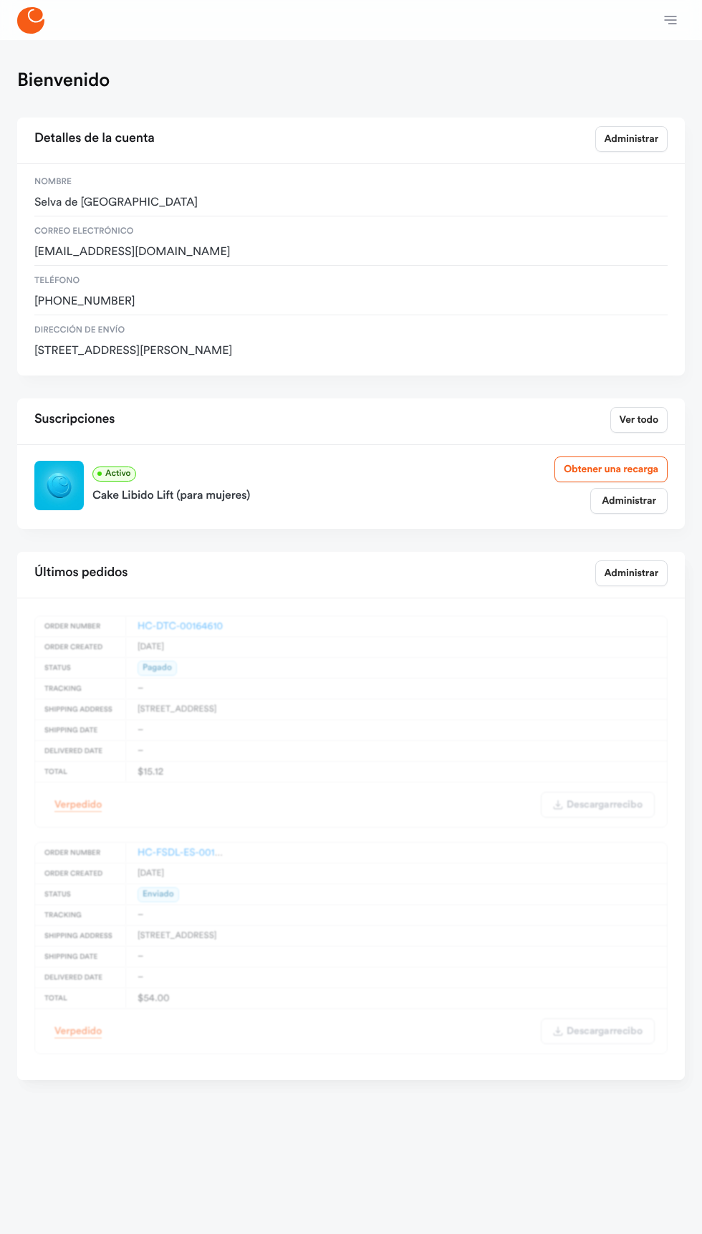  I want to click on a: Cake Libido Lift (para mujeres), so click(323, 493).